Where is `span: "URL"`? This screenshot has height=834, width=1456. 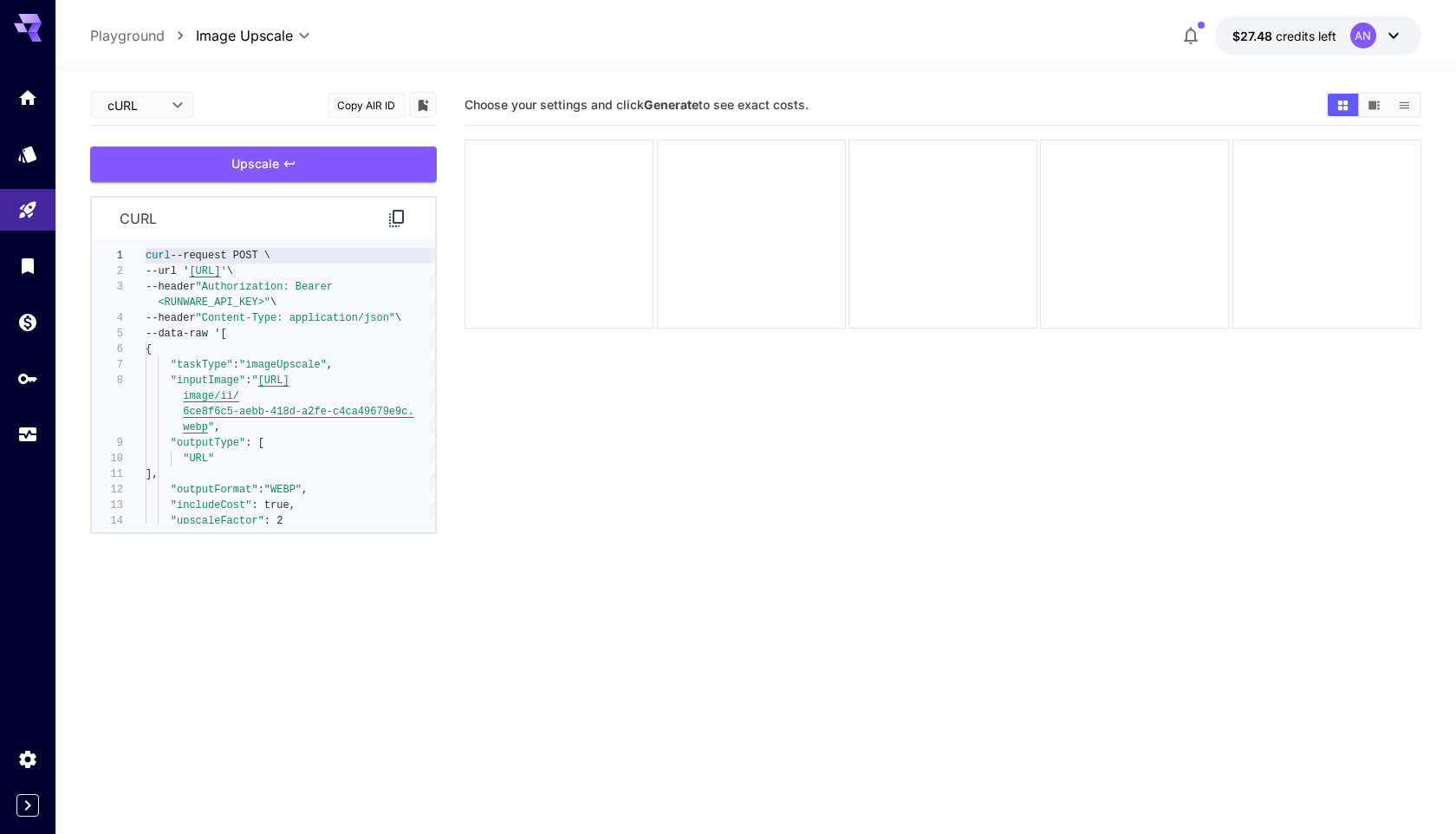 span: "URL" is located at coordinates (200, 459).